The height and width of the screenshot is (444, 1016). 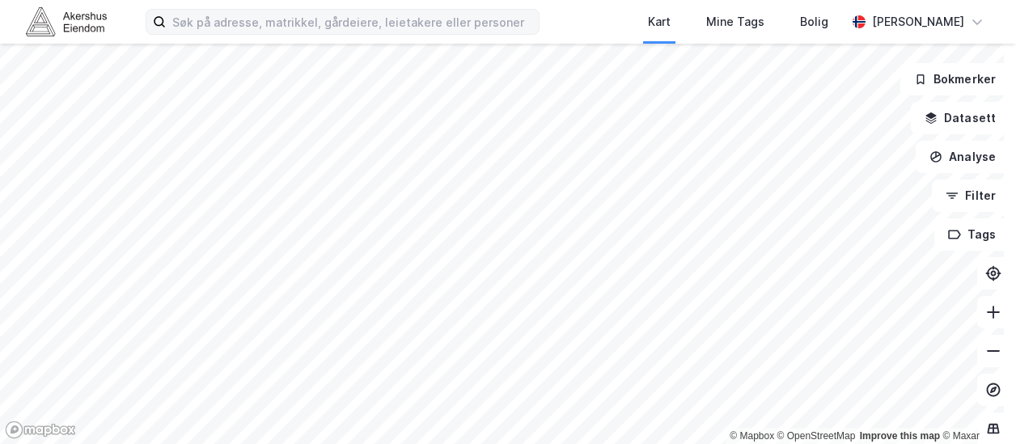 I want to click on button: Bokmerker, so click(x=955, y=79).